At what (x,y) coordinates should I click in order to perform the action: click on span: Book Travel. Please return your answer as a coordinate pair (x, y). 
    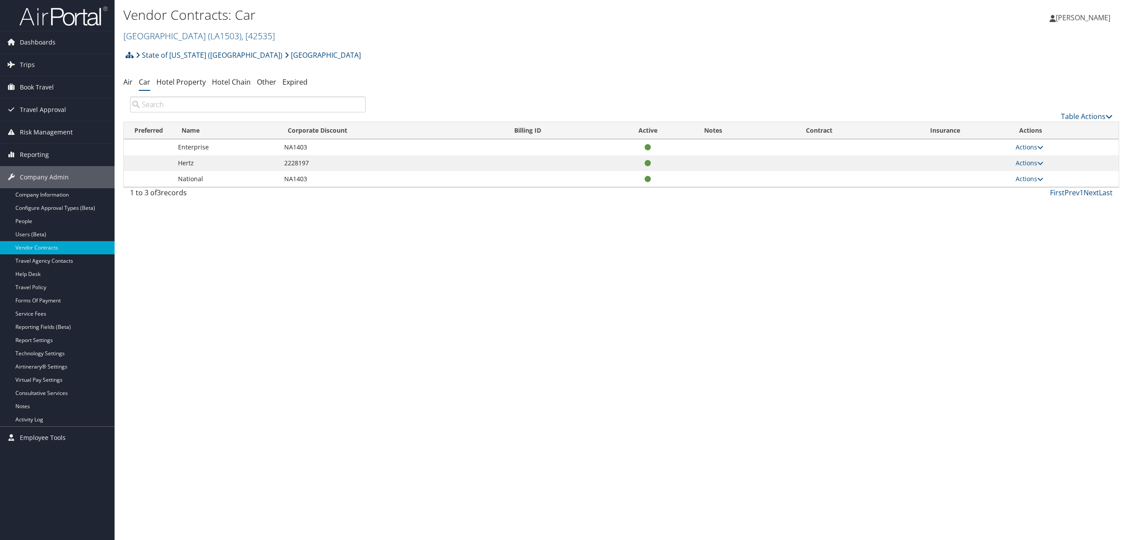
    Looking at the image, I should click on (37, 87).